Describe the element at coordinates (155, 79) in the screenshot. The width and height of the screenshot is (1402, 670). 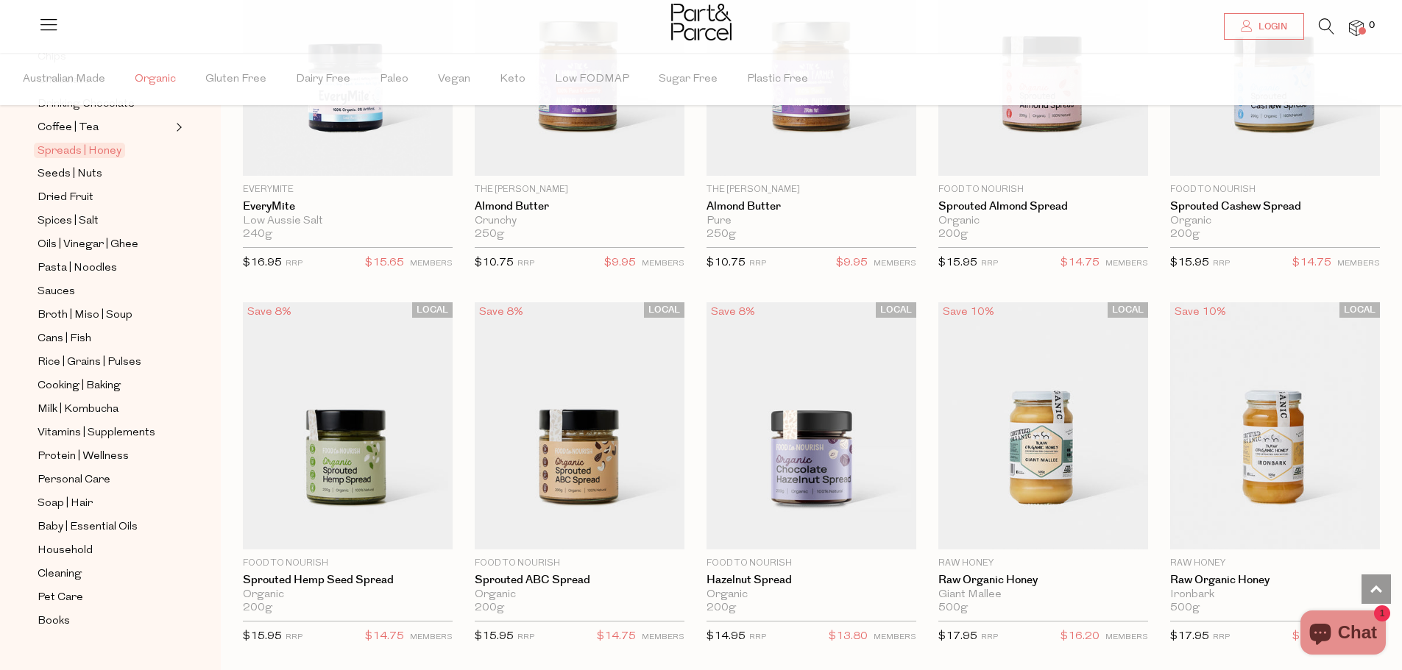
I see `span: Organic` at that location.